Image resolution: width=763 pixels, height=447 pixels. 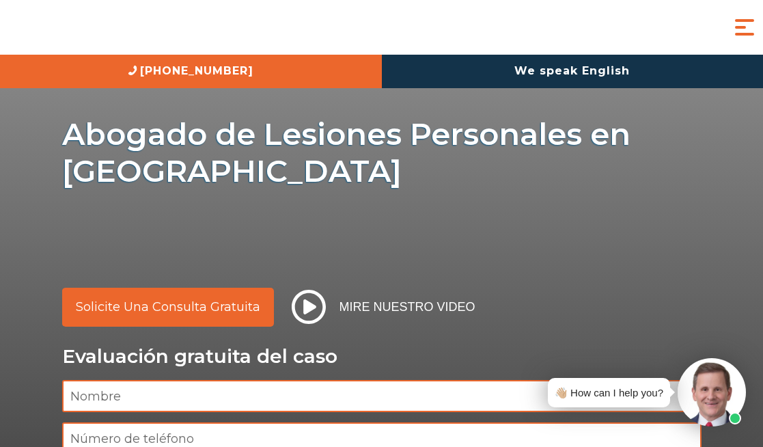 I want to click on p: Evaluación gratuita del caso, so click(x=382, y=356).